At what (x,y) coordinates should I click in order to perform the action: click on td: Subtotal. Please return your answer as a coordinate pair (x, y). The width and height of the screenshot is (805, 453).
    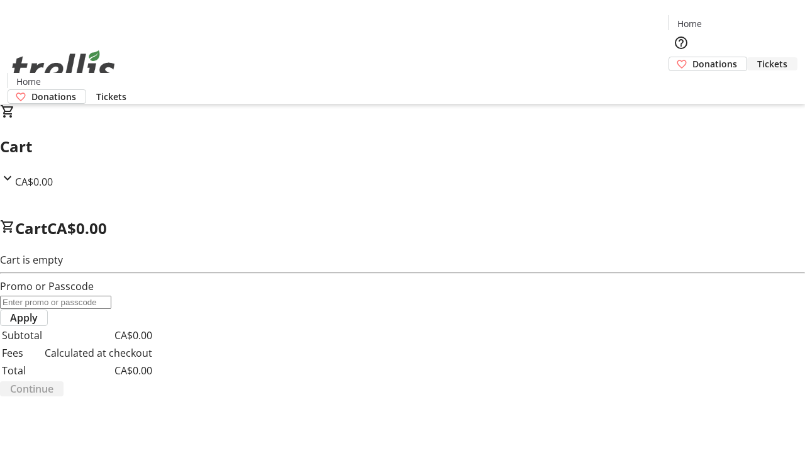
    Looking at the image, I should click on (22, 335).